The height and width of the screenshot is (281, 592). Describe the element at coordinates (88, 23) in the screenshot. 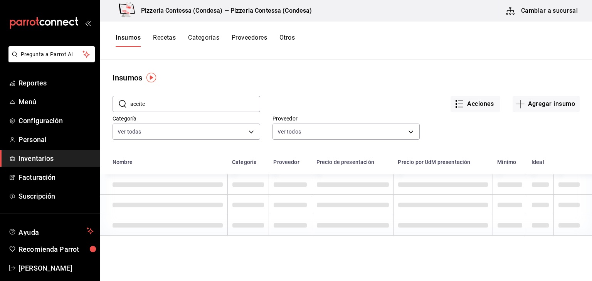

I see `button: open_drawer_menu` at that location.